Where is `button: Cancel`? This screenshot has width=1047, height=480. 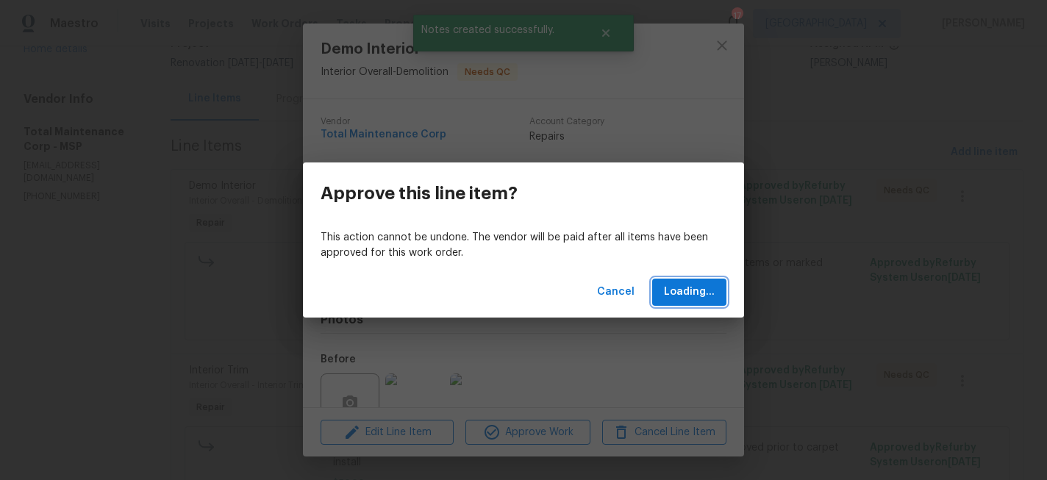
button: Cancel is located at coordinates (615, 292).